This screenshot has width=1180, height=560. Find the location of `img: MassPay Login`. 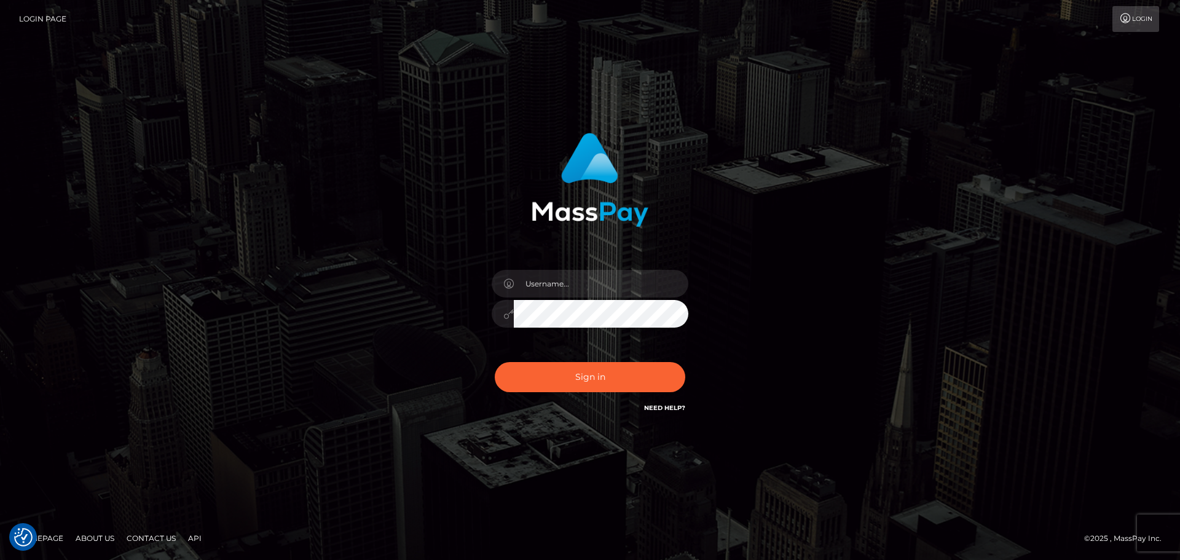

img: MassPay Login is located at coordinates (590, 179).